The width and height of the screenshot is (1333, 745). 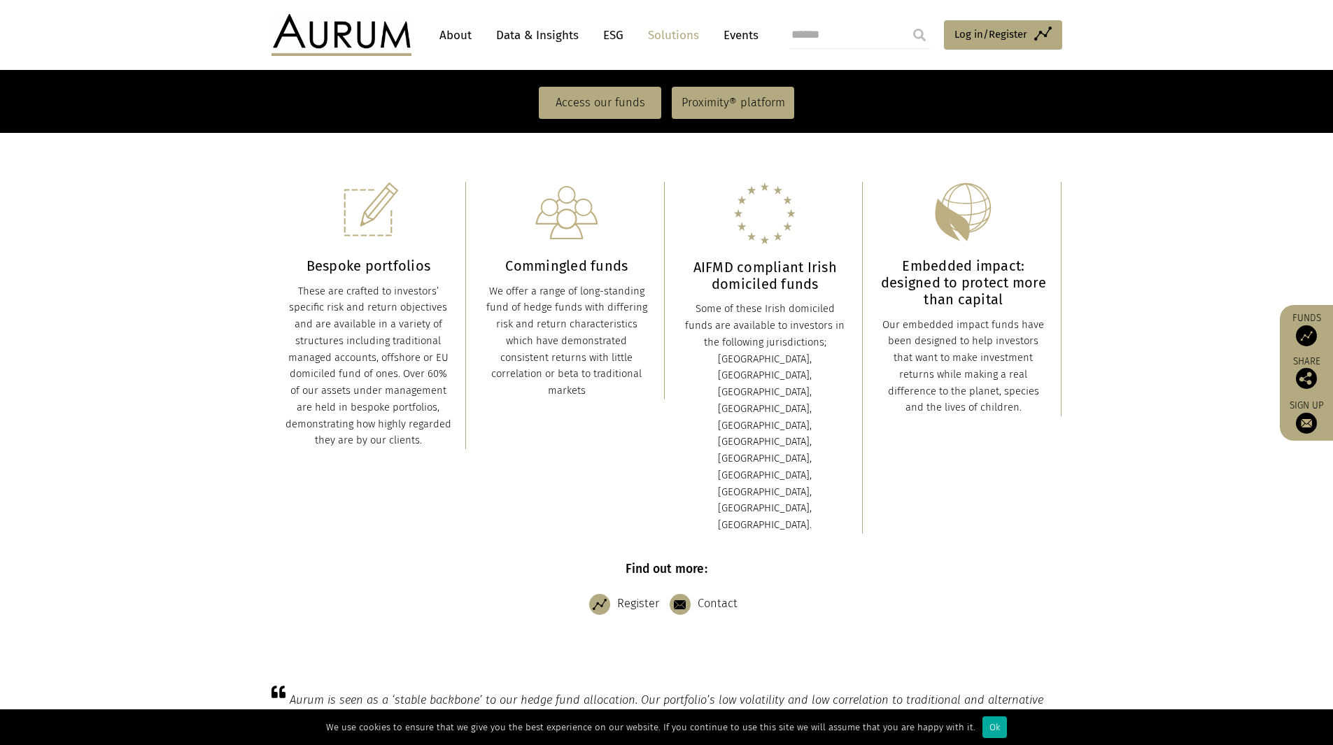 What do you see at coordinates (1306, 329) in the screenshot?
I see `a: Funds` at bounding box center [1306, 329].